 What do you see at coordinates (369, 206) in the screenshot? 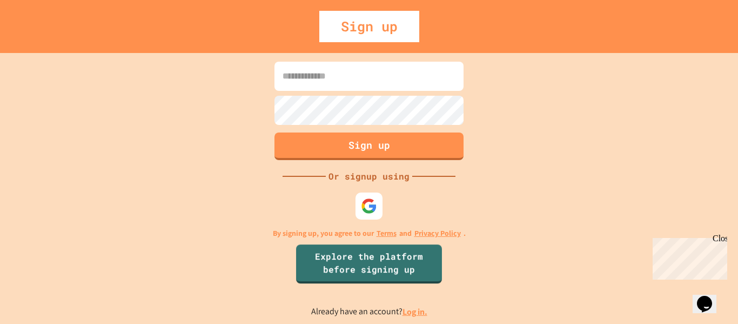
I see `img: google-icon.svg` at bounding box center [369, 206].